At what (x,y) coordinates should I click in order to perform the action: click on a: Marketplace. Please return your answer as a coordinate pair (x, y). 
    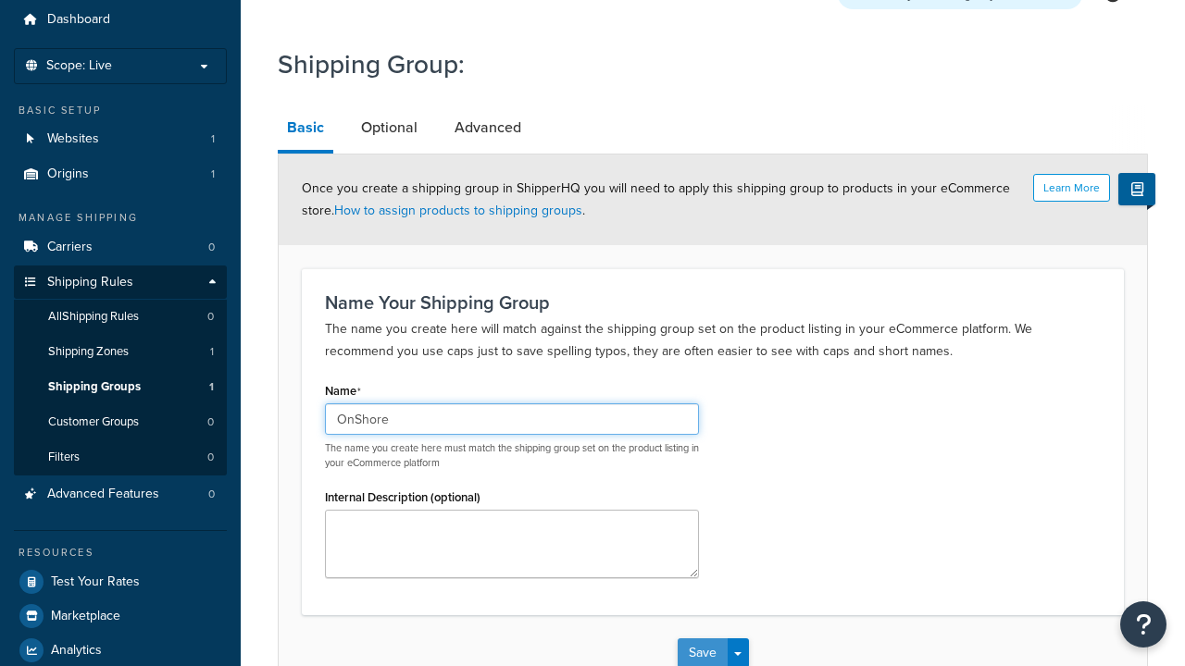
    Looking at the image, I should click on (120, 616).